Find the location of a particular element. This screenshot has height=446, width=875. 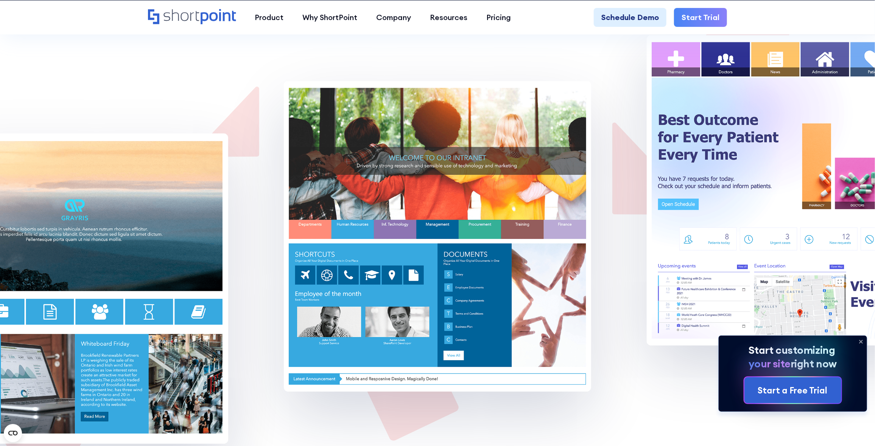

a: Schedule Demo is located at coordinates (630, 17).